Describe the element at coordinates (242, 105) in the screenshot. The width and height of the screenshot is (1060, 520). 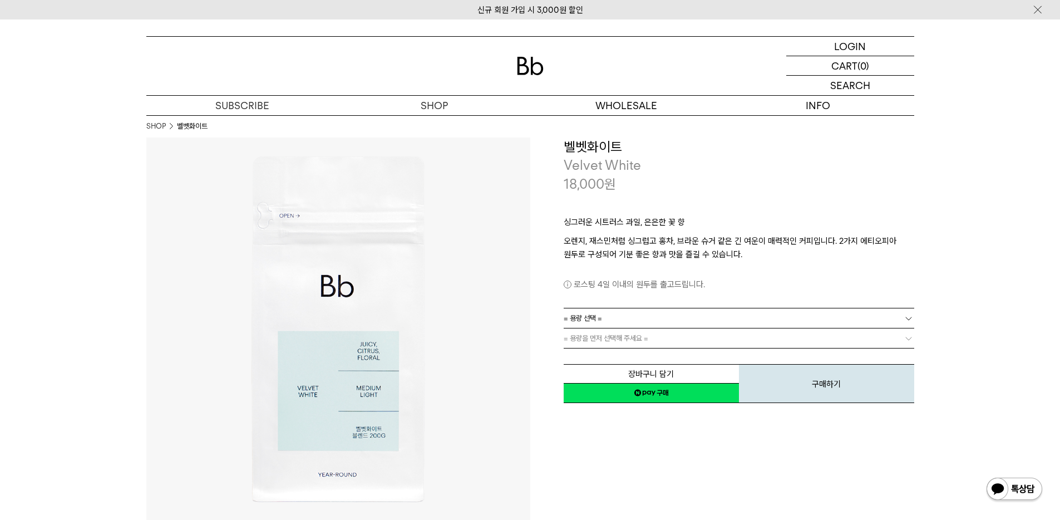
I see `p: SUBSCRIBE` at that location.